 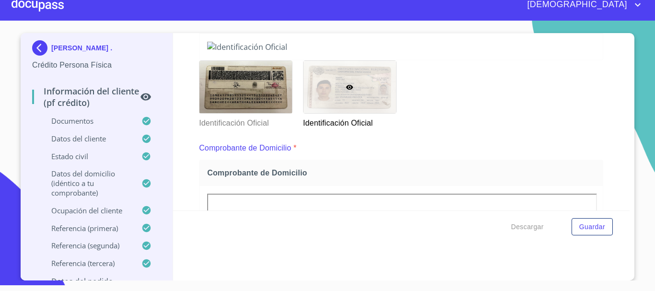 I want to click on span: Descargar, so click(x=528, y=227).